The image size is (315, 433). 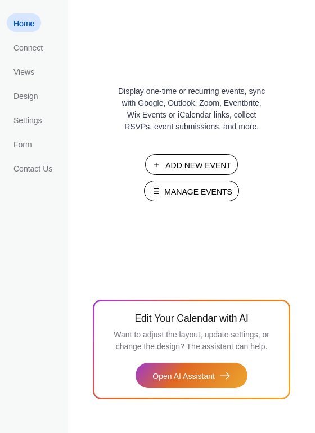 What do you see at coordinates (28, 47) in the screenshot?
I see `a: Connect` at bounding box center [28, 47].